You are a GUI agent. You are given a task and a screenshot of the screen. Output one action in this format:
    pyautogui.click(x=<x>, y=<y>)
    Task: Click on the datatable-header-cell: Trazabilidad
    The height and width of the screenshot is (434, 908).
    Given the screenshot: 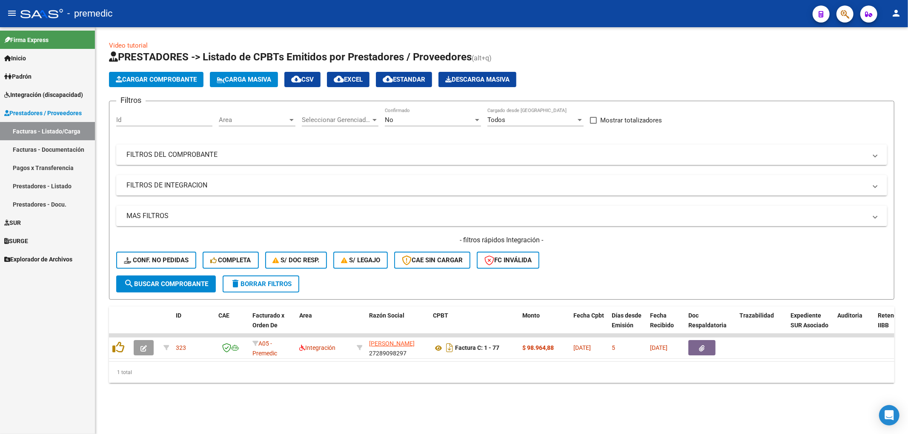 What is the action you would take?
    pyautogui.click(x=761, y=325)
    